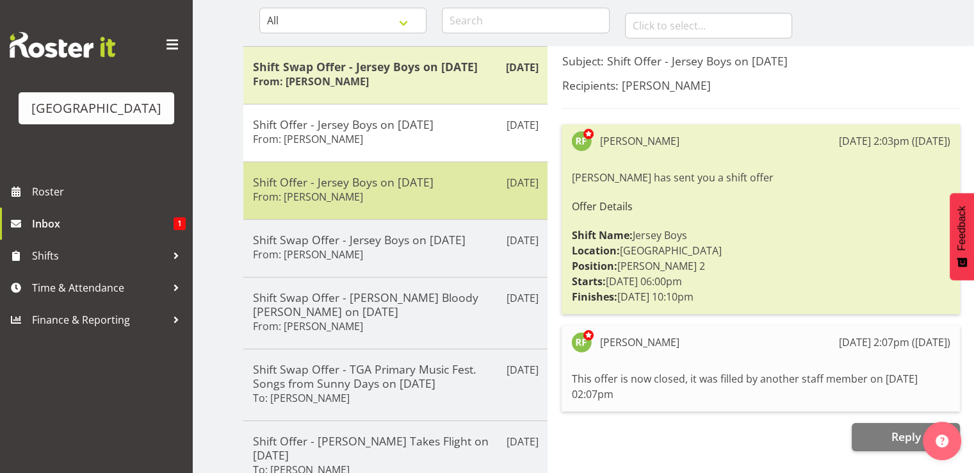  Describe the element at coordinates (906, 436) in the screenshot. I see `span: Reply` at that location.